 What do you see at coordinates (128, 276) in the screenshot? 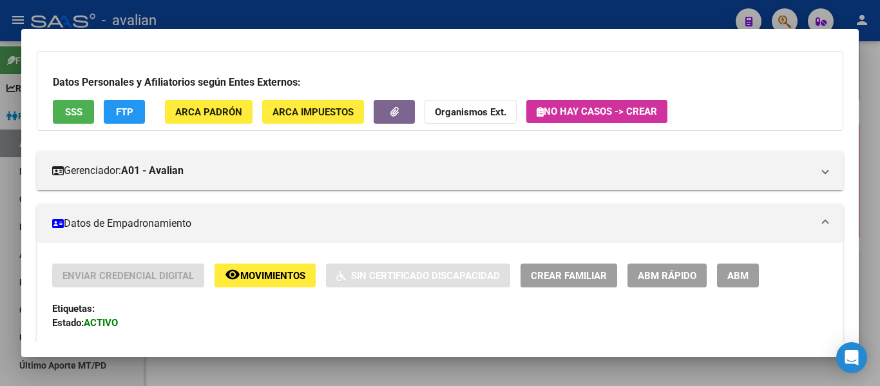
I see `span: Enviar Credencial Digital` at bounding box center [128, 276].